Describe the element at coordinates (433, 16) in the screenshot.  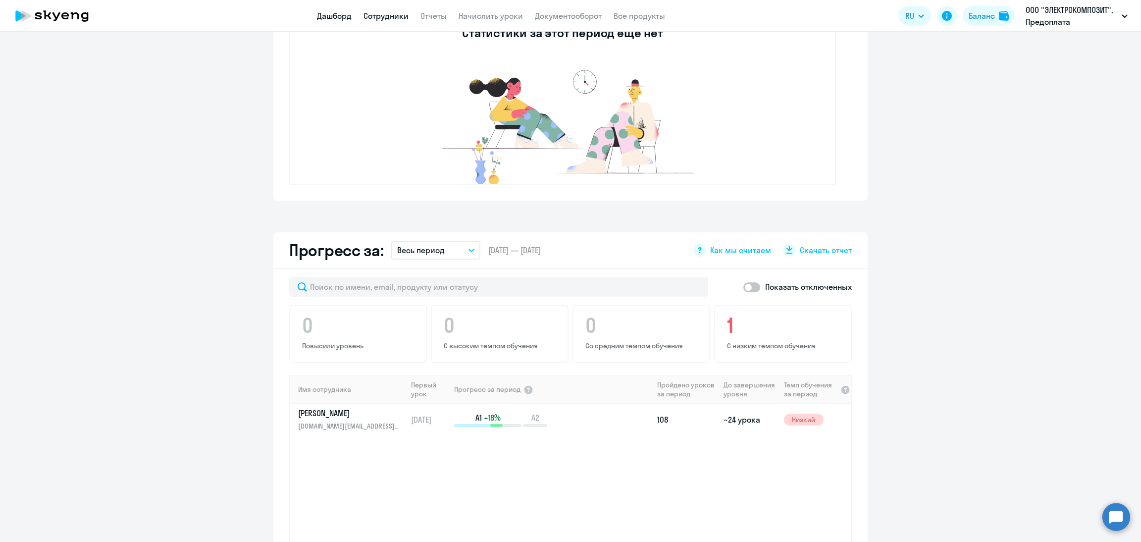
I see `a: Отчеты` at that location.